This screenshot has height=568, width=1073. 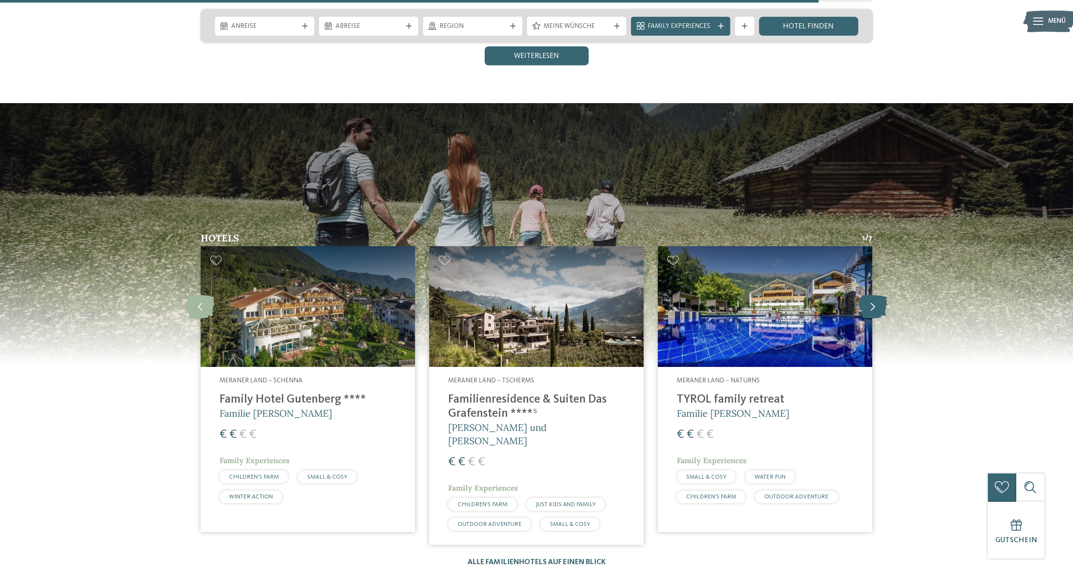 I want to click on a: weiterlesen, so click(x=536, y=56).